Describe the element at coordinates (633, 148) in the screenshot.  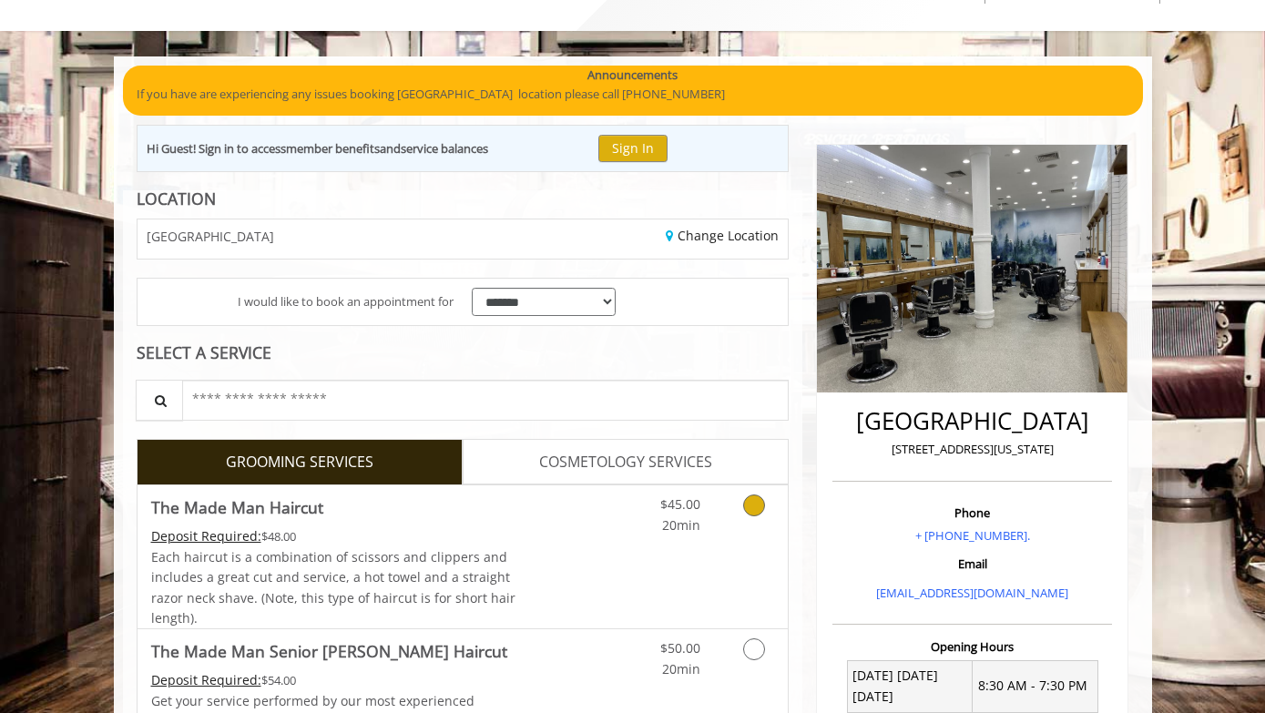
I see `button: Sign In` at that location.